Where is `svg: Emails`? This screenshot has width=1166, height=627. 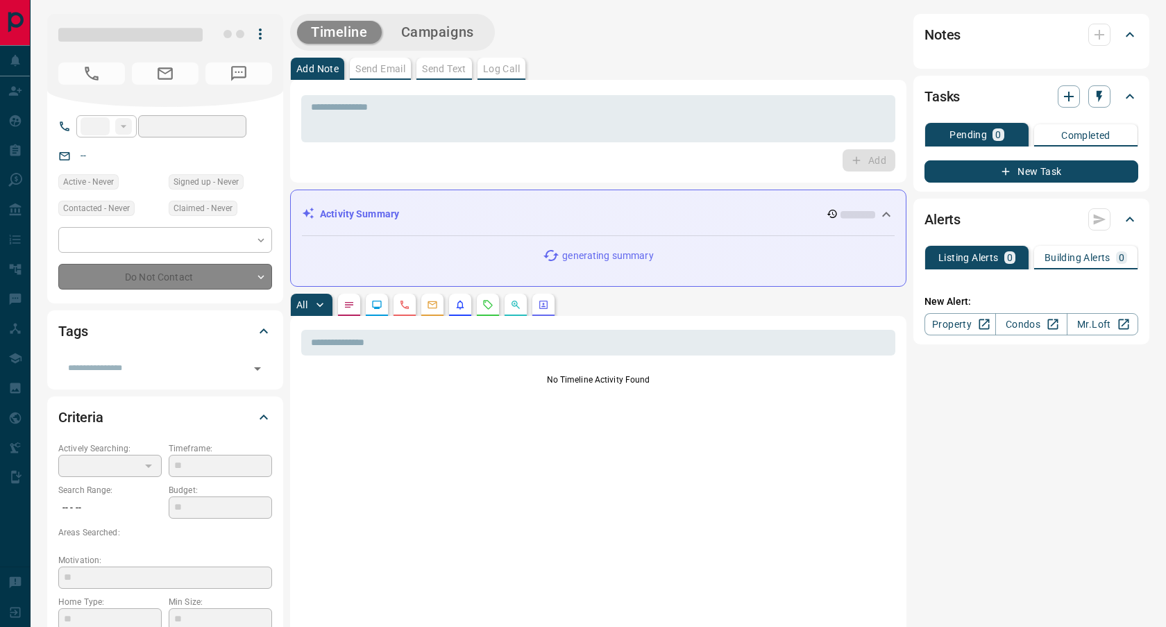 svg: Emails is located at coordinates (432, 305).